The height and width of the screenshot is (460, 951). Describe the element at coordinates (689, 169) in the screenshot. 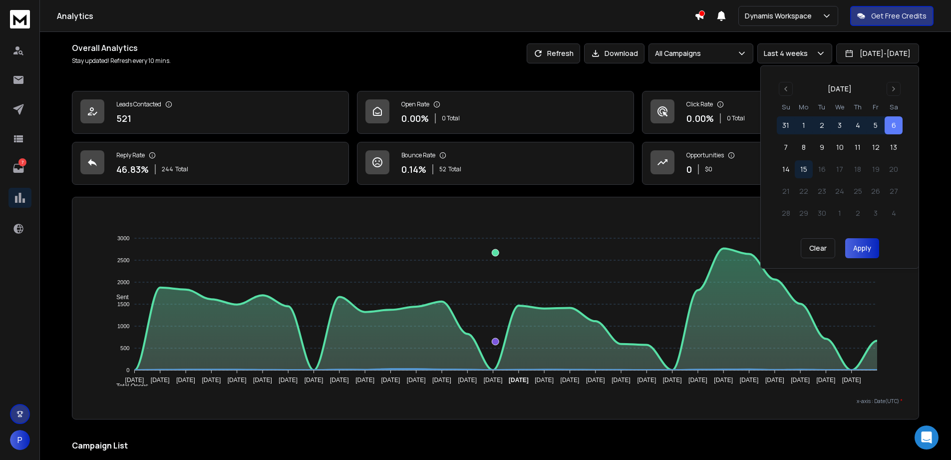

I see `p: 0` at that location.